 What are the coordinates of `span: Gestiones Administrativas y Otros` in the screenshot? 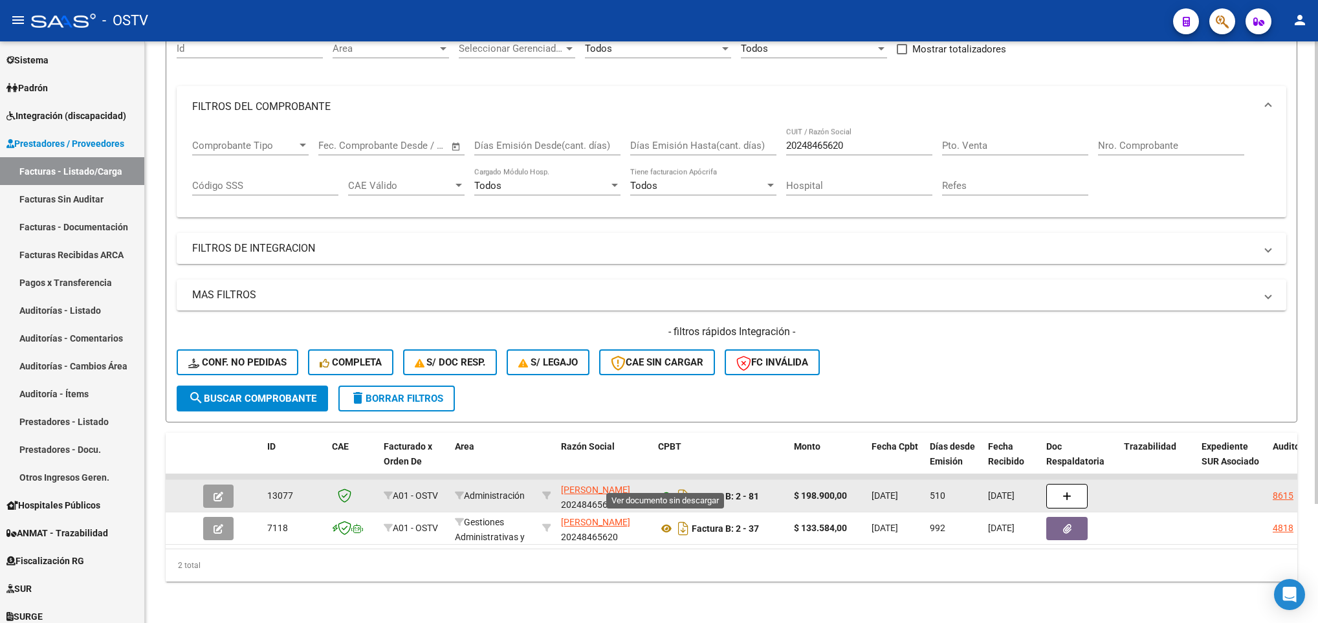 It's located at (490, 537).